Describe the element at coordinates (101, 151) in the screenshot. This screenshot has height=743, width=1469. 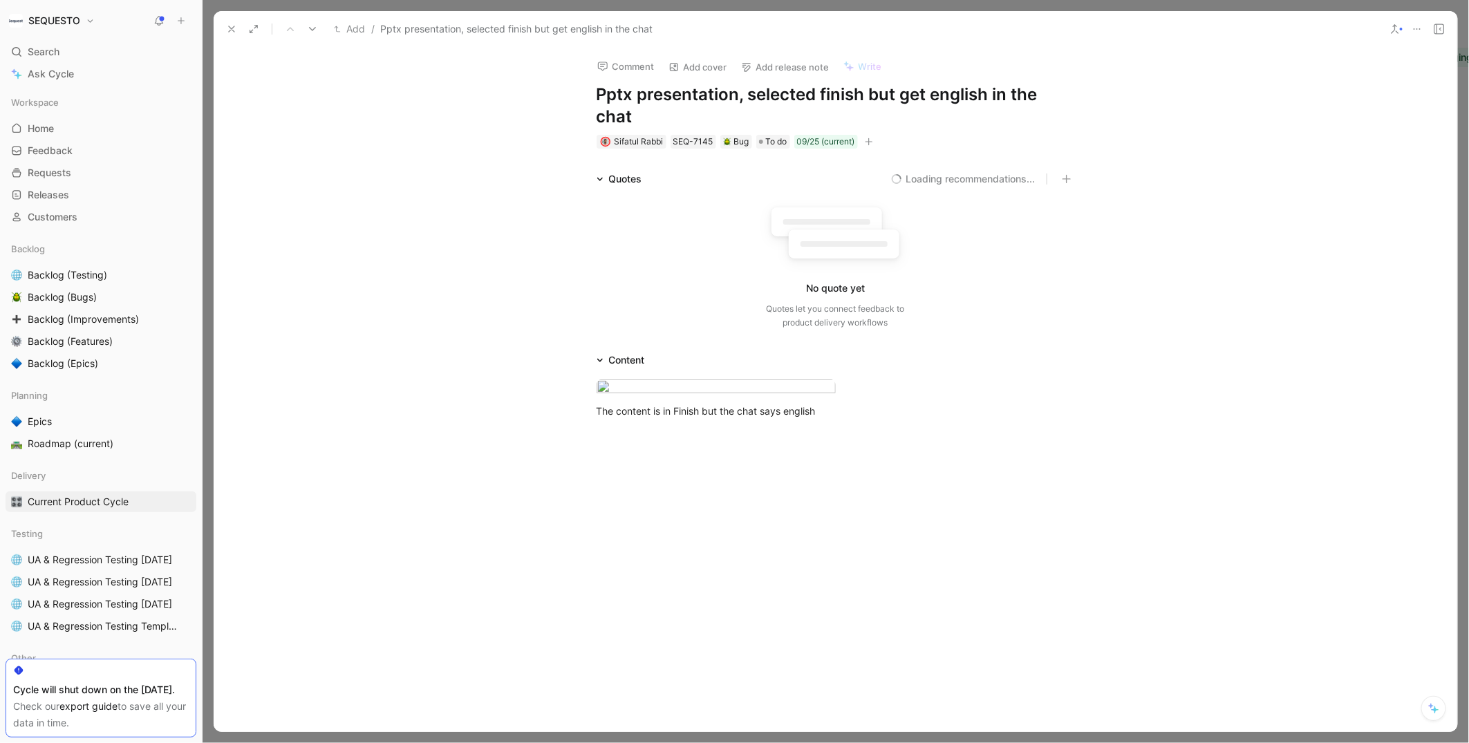
I see `a: Feedback` at that location.